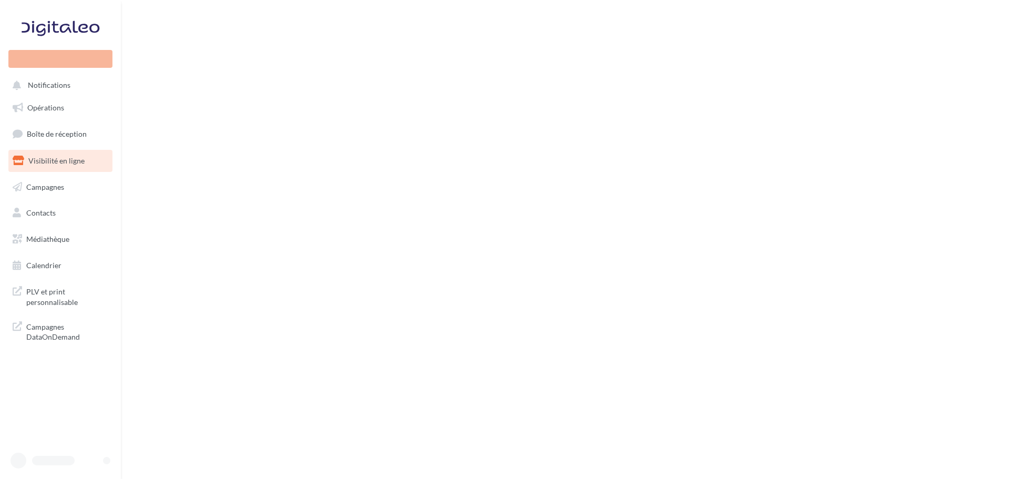  I want to click on span: Opérations, so click(46, 107).